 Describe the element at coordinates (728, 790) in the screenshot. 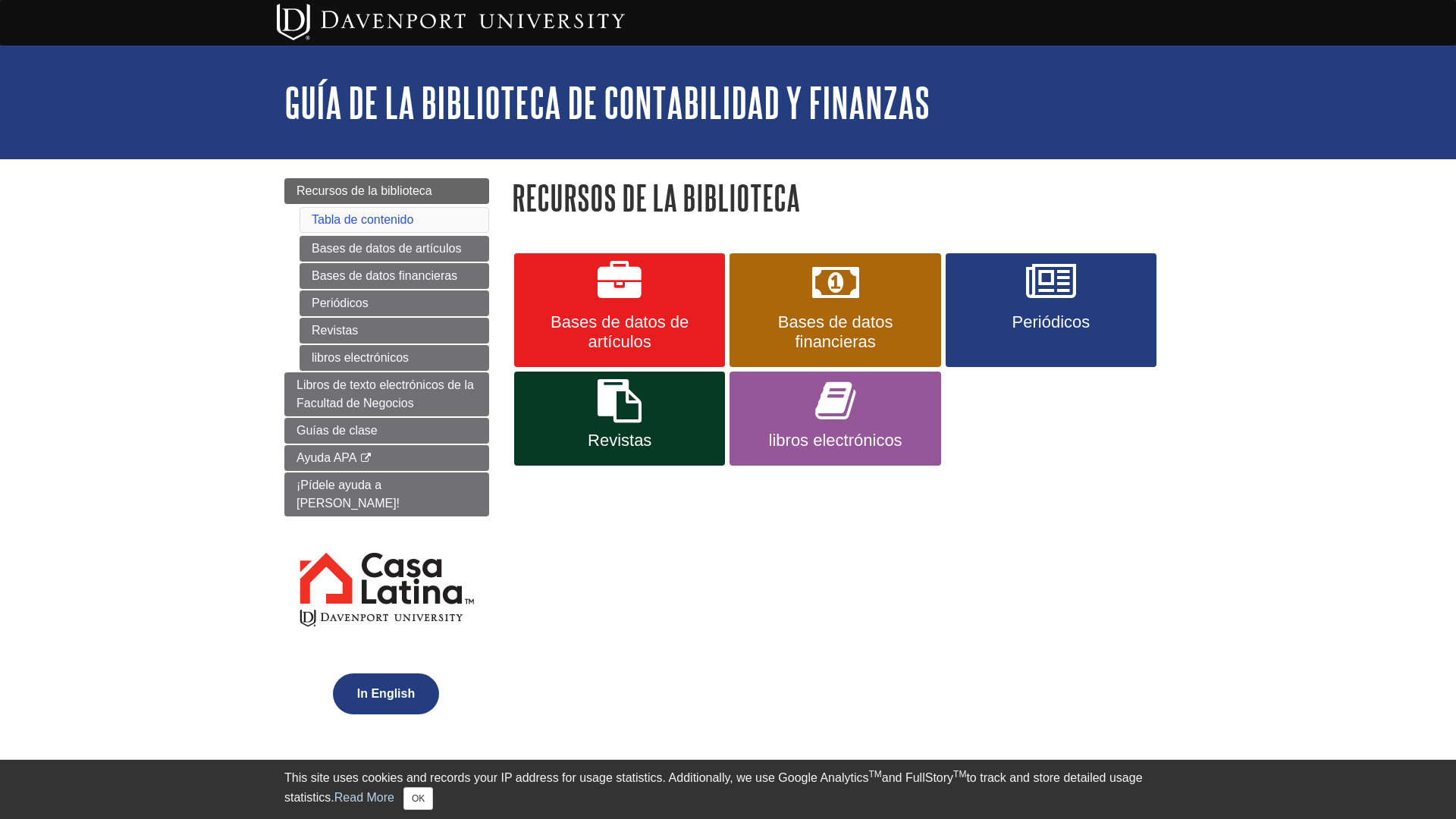

I see `div: This site uses cookies and records your IP address for usage statistics. Additionally, we use Goo...` at that location.